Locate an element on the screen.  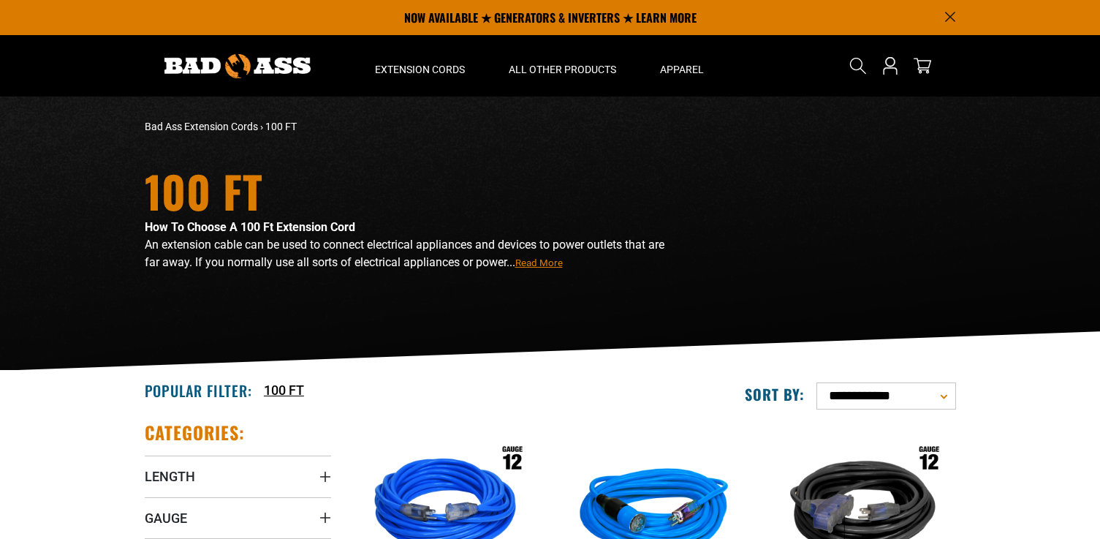
span: Gauge is located at coordinates (166, 518).